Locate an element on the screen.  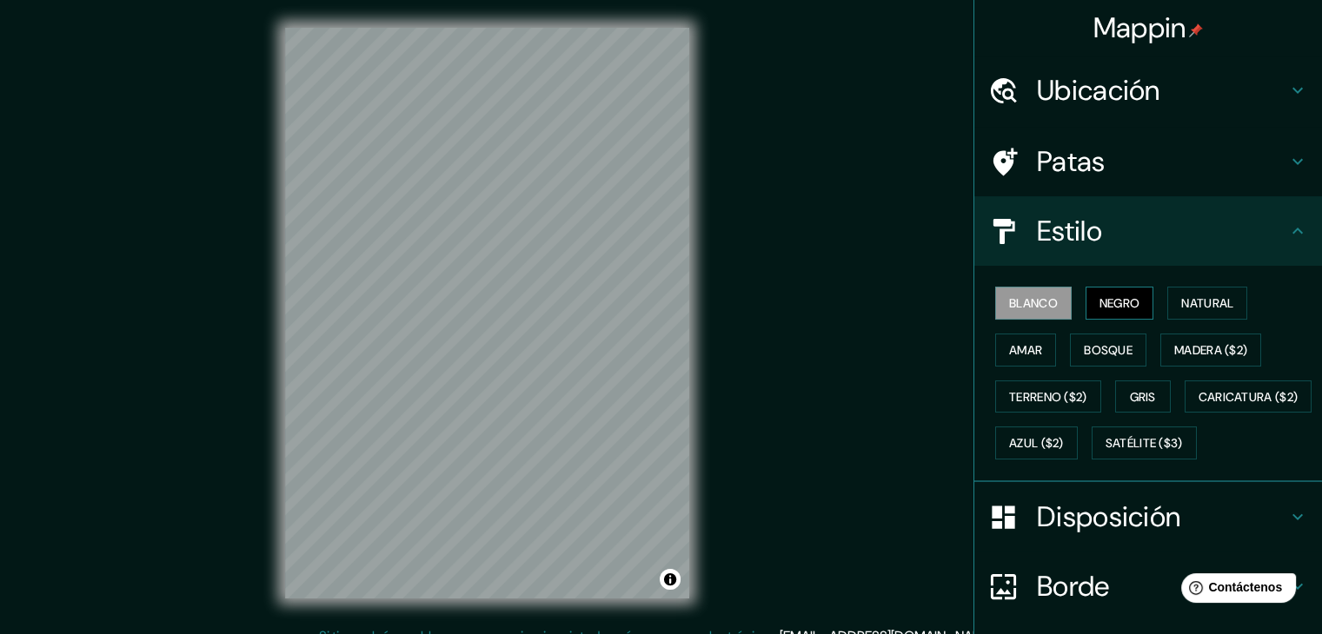
font: Caricatura ($2) is located at coordinates (1248, 397).